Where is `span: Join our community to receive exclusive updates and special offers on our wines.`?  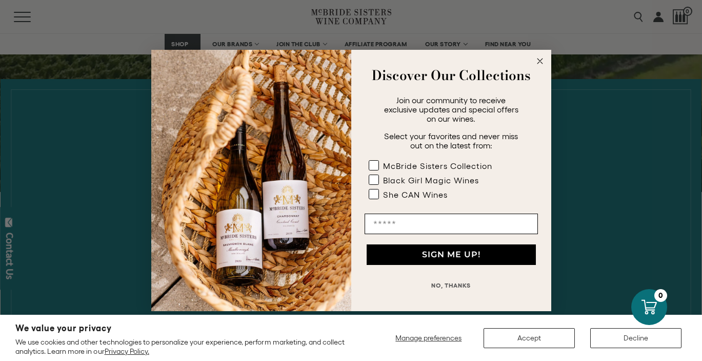
span: Join our community to receive exclusive updates and special offers on our wines. is located at coordinates (451, 109).